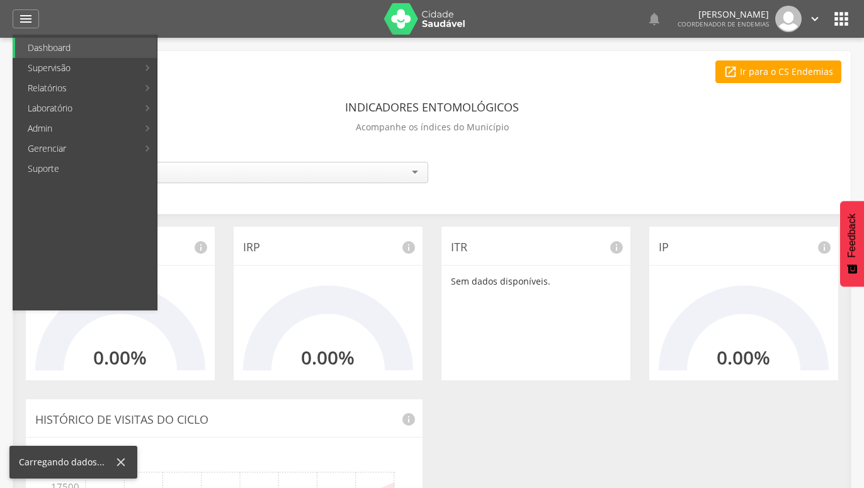  I want to click on a: Laboratório, so click(76, 108).